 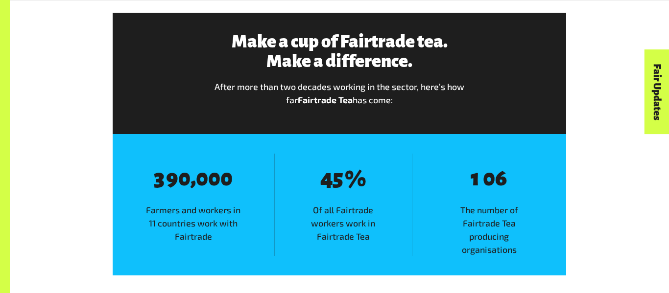 What do you see at coordinates (160, 178) in the screenshot?
I see `span: 3` at bounding box center [160, 178].